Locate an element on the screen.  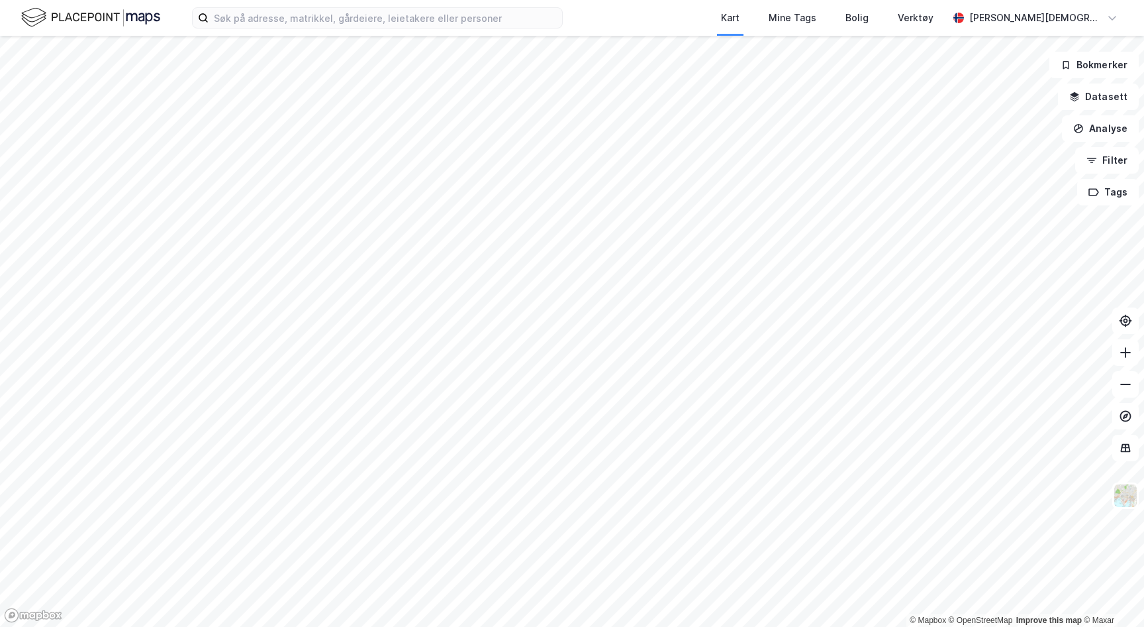
button: Bokmerker is located at coordinates (1094, 65).